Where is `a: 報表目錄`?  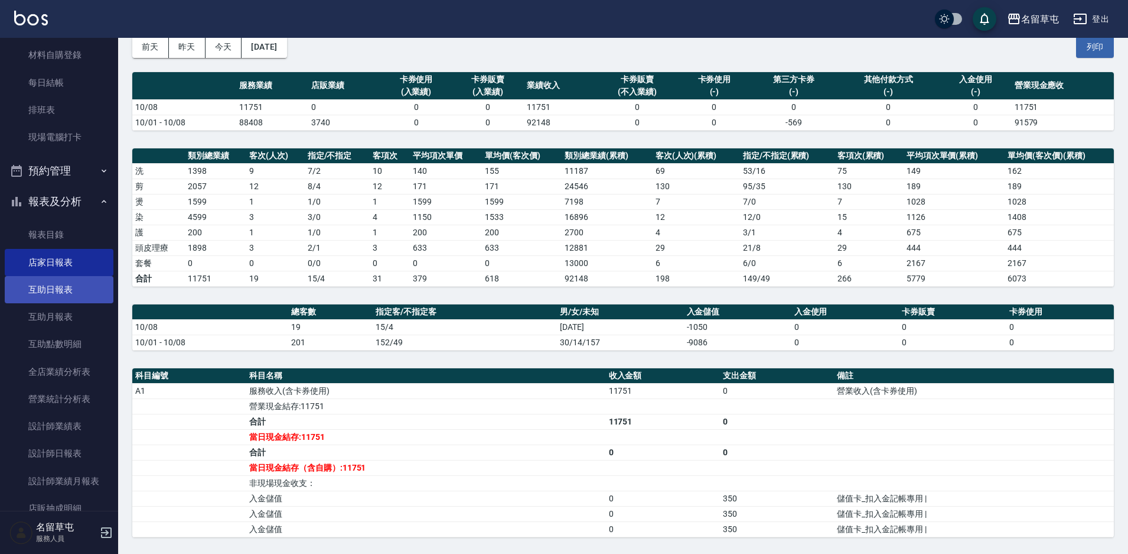
a: 報表目錄 is located at coordinates (59, 235).